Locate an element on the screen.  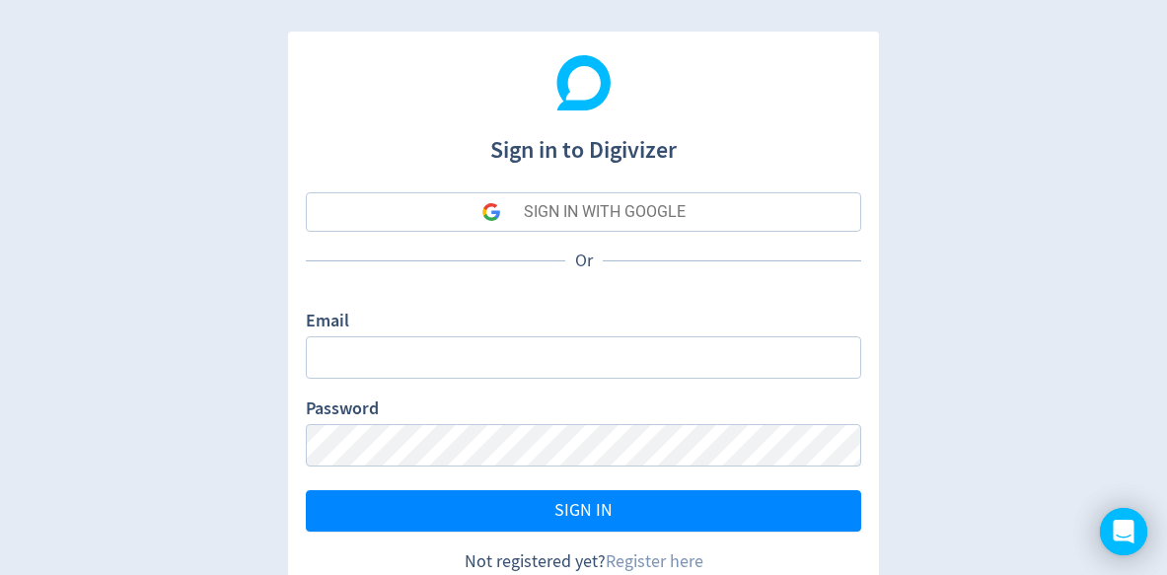
label: Email is located at coordinates (328, 323).